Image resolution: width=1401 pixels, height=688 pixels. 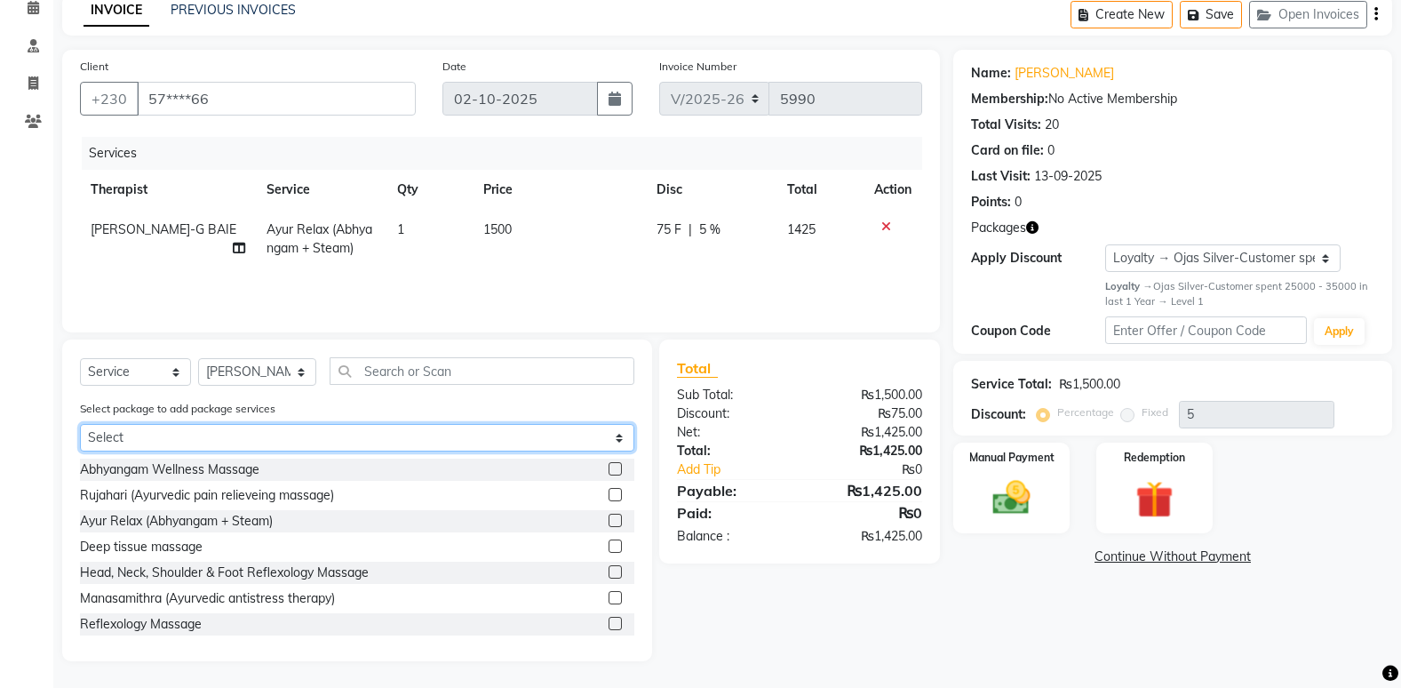 What do you see at coordinates (1154, 499) in the screenshot?
I see `img: _gift.svg` at bounding box center [1154, 499].